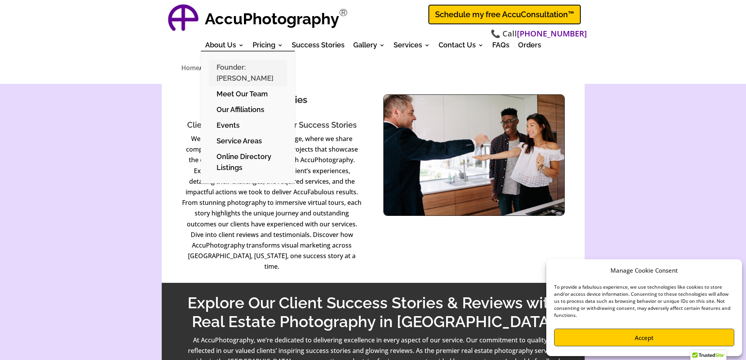  Describe the element at coordinates (248, 110) in the screenshot. I see `a: Our Affiliations` at that location.